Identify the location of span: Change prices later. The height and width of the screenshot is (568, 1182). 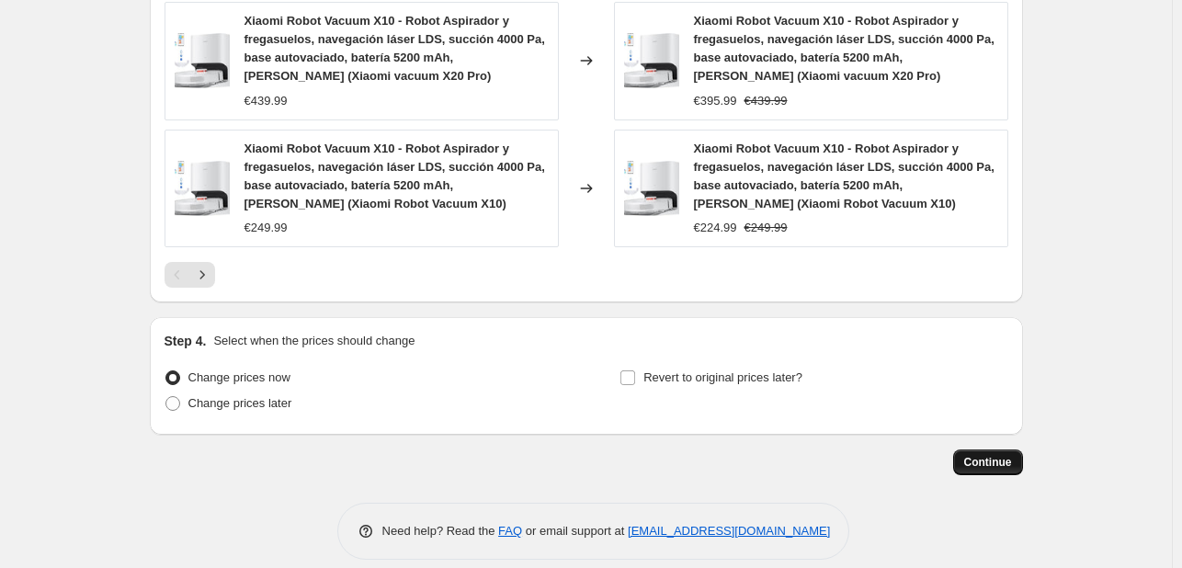
(240, 402).